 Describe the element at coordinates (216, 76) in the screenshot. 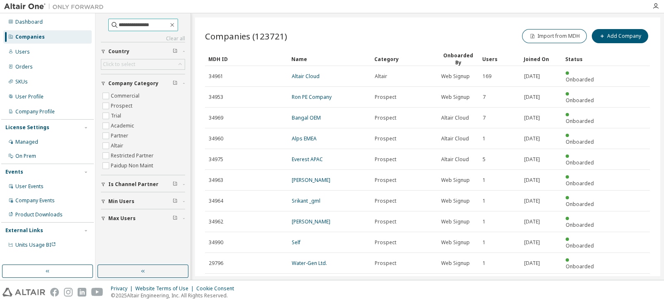

I see `span: 34961` at that location.